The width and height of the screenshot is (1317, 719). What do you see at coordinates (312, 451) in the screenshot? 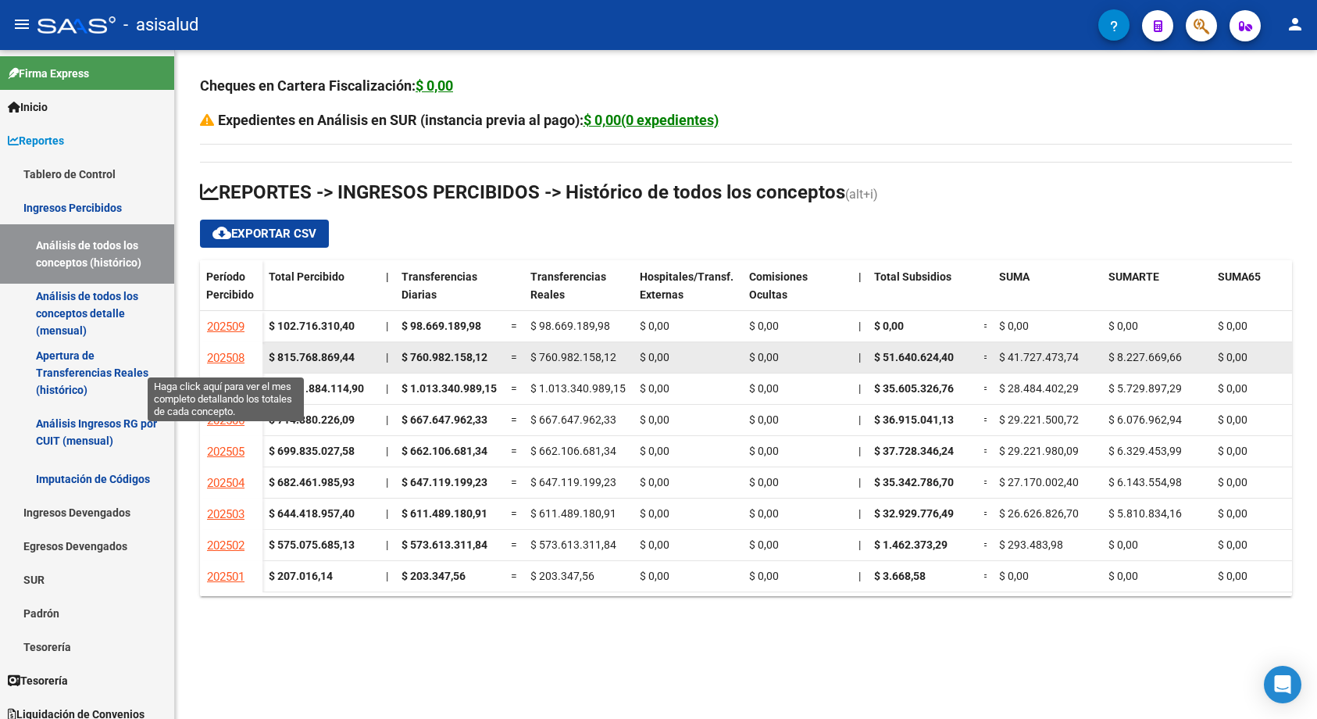
I see `strong: $ 699.835.027,58` at bounding box center [312, 451].